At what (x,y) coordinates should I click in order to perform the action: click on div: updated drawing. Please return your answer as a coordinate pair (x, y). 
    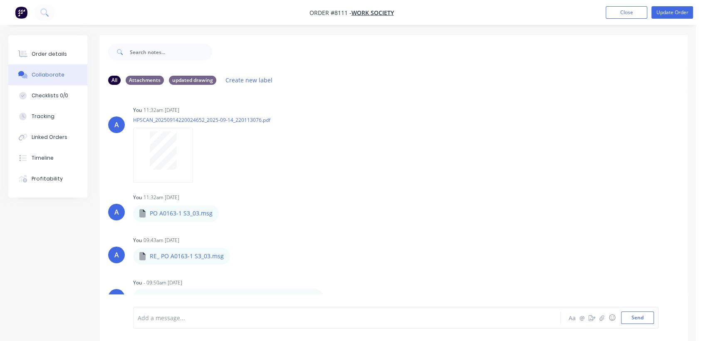
    Looking at the image, I should click on (193, 80).